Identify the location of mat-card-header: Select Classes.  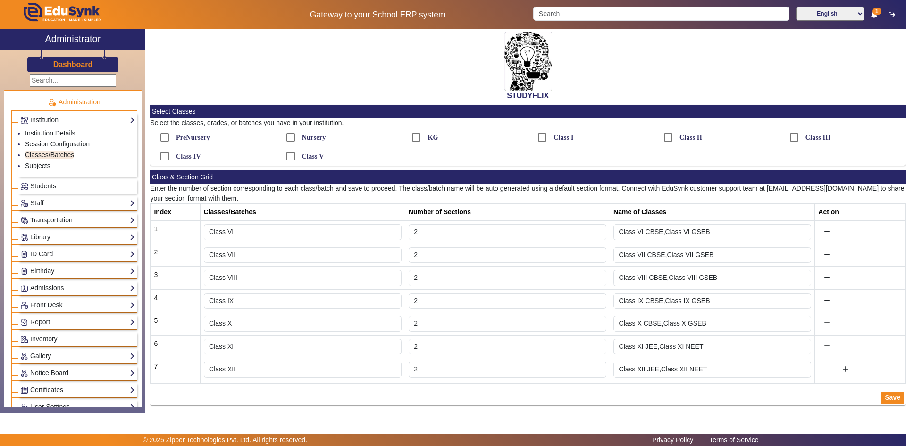
(528, 111).